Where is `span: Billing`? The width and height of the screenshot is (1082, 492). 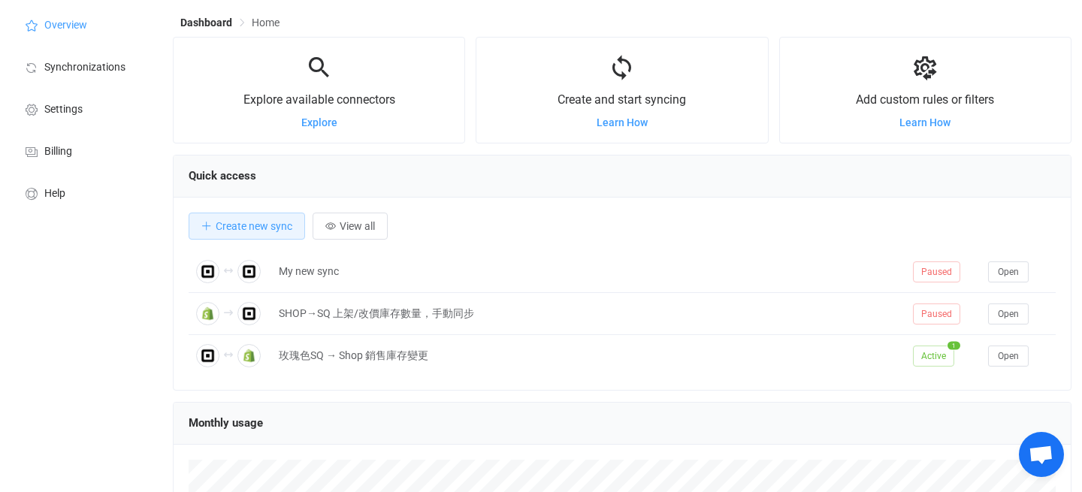
span: Billing is located at coordinates (58, 152).